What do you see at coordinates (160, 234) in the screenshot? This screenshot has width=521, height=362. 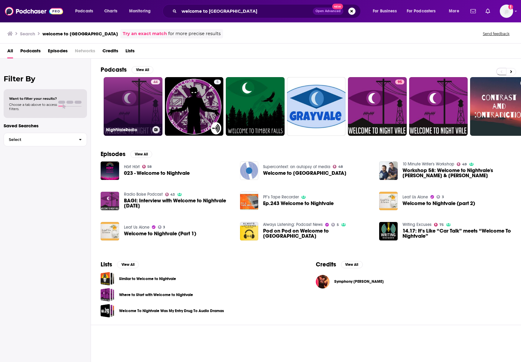 I see `span: Welcome to Nightvale (Part 1)` at bounding box center [160, 234].